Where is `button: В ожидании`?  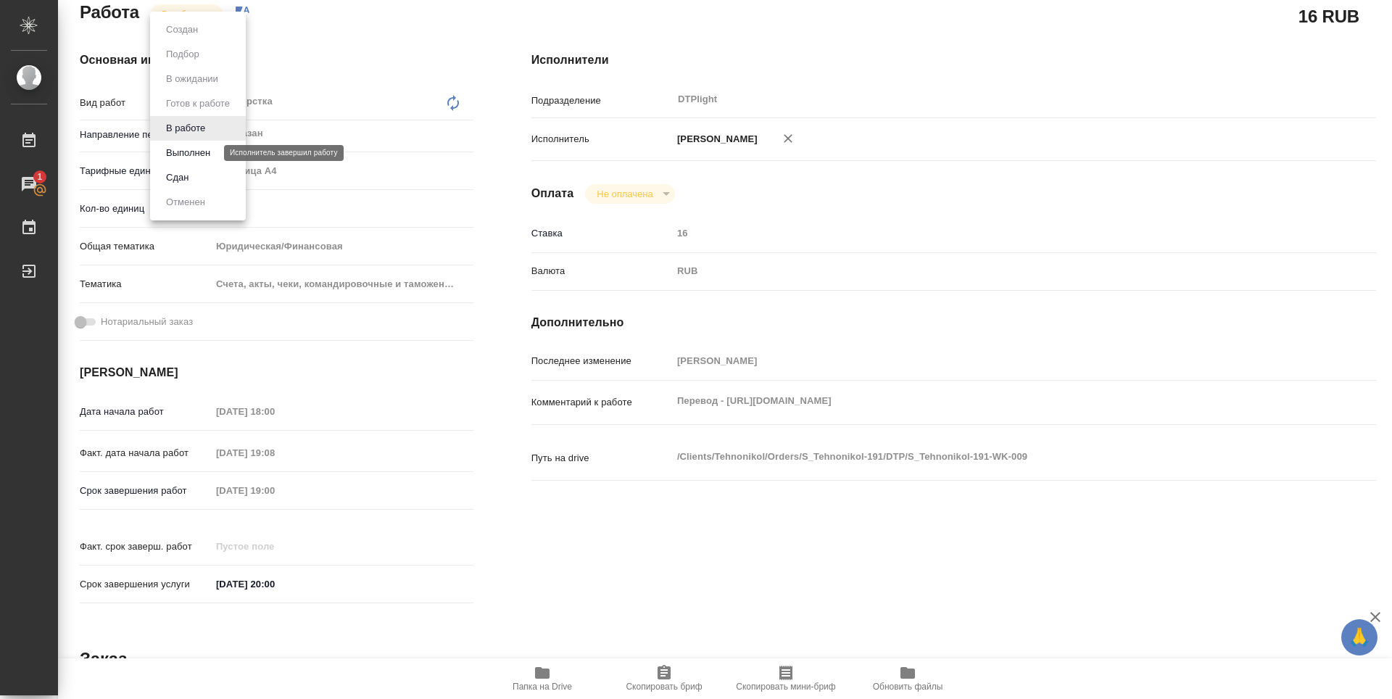
button: В ожидании is located at coordinates (192, 79).